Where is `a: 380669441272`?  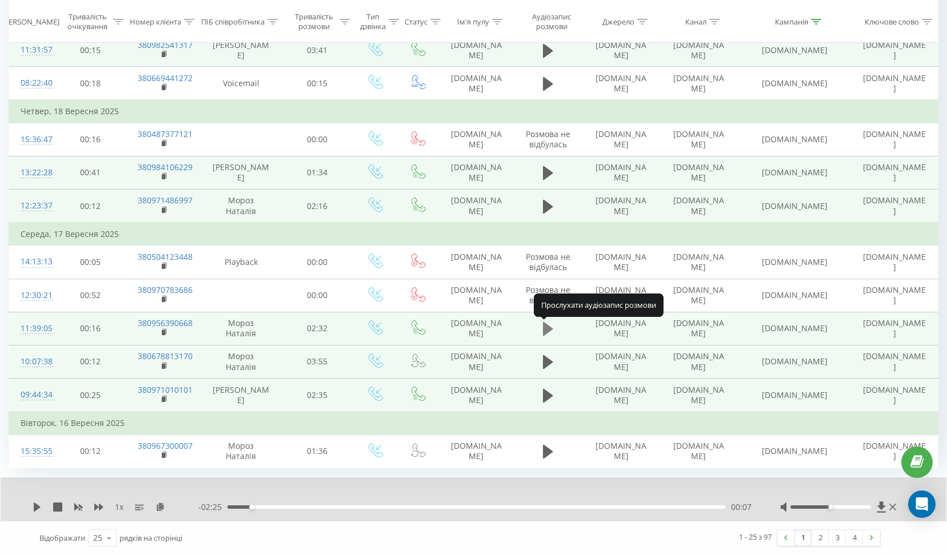 a: 380669441272 is located at coordinates (165, 78).